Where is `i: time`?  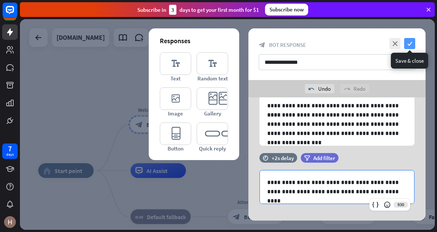 i: time is located at coordinates (265, 158).